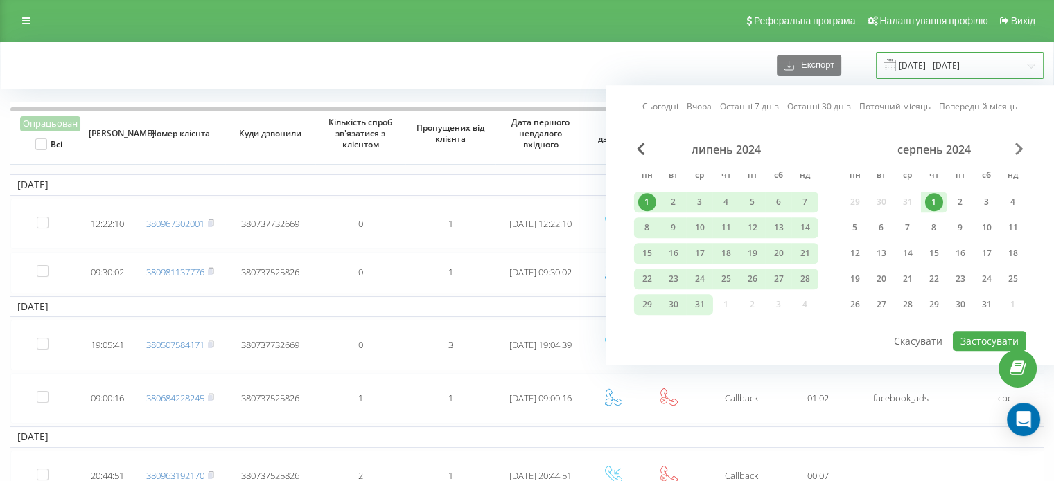 The image size is (1054, 481). Describe the element at coordinates (855, 305) in the screenshot. I see `div: 26` at that location.